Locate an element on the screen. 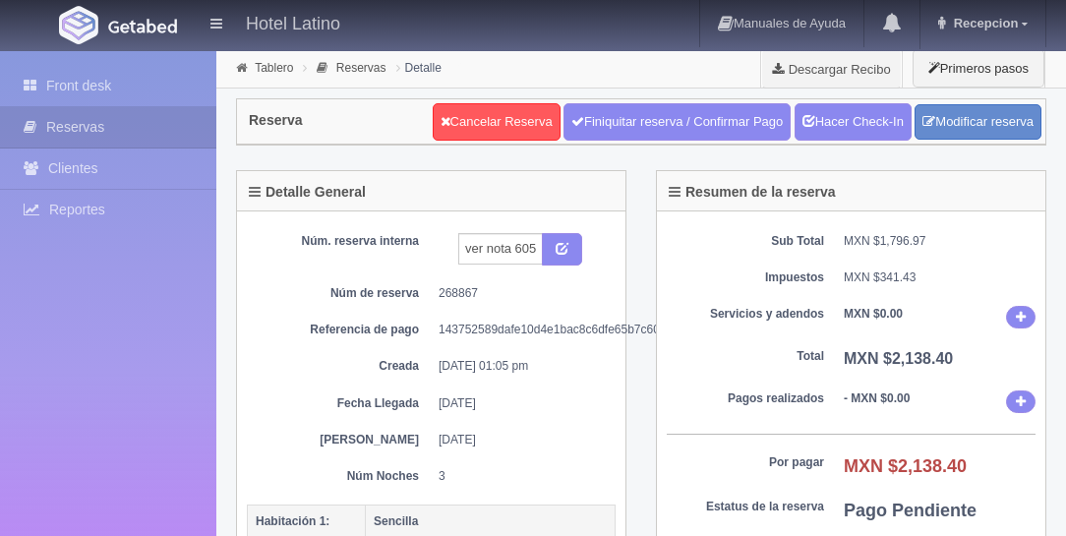 This screenshot has width=1066, height=536. dd: 143752589dafe10d4e1bac8c6dfe65b7c6017734 is located at coordinates (519, 329).